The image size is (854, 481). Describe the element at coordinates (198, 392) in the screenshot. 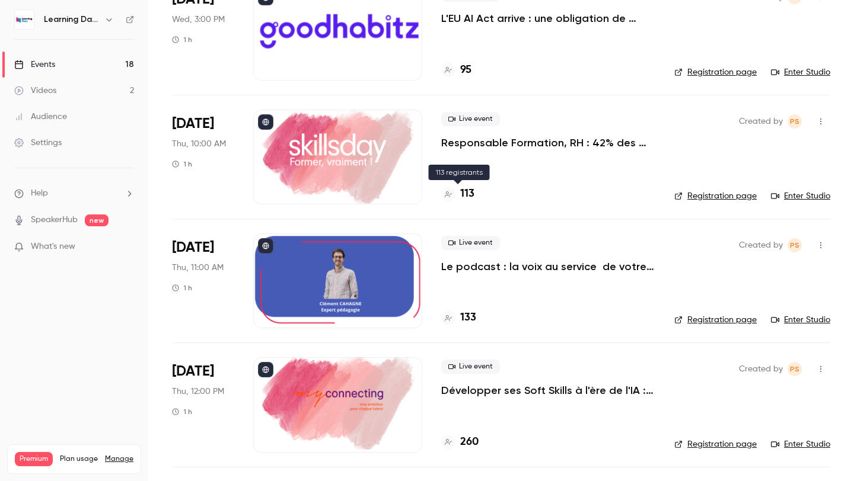

I see `span: Thu, 12:00 PM` at that location.